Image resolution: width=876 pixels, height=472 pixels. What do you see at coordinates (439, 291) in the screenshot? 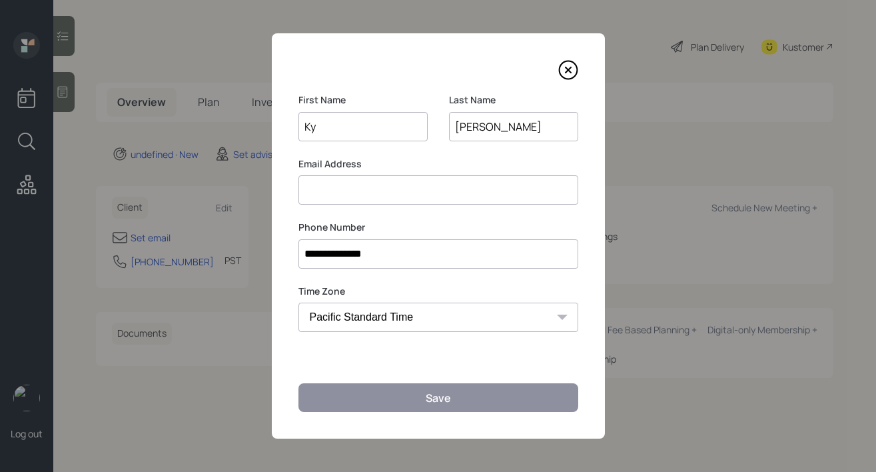
I see `label: Time Zone` at bounding box center [439, 291].